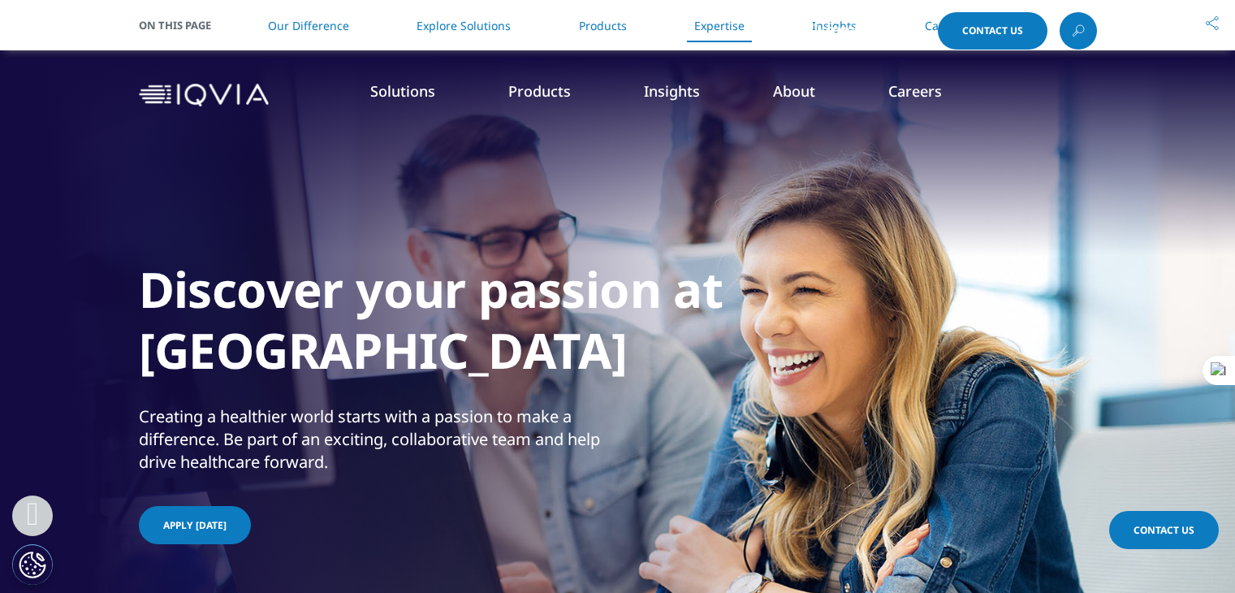 The image size is (1235, 593). Describe the element at coordinates (376, 439) in the screenshot. I see `div: Creating a healthier world starts with a passion to make a difference. Be part of an exciting, co...` at that location.